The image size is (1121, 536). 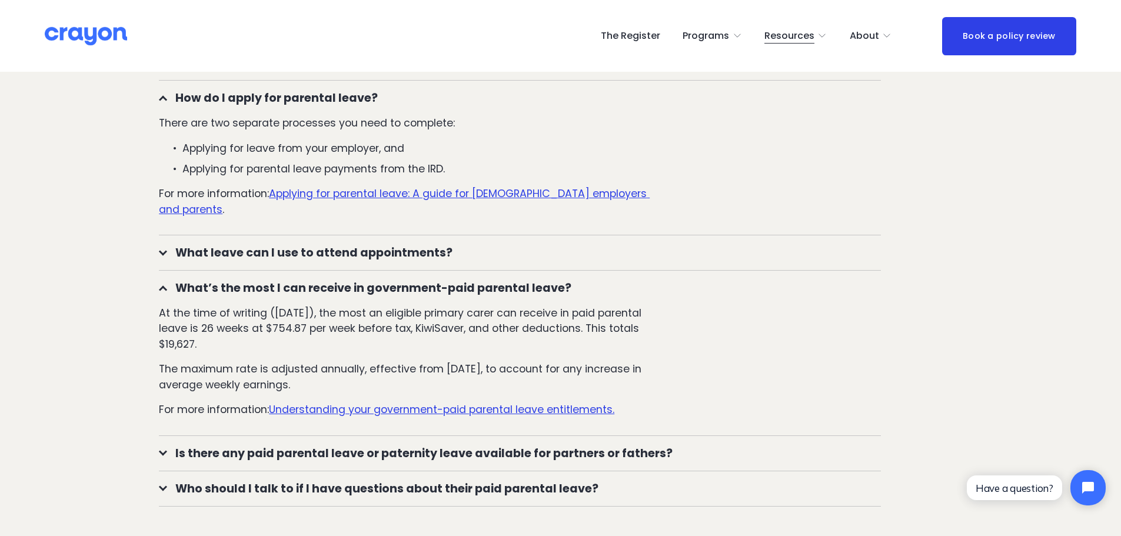 I want to click on p: There are two separate processes you need to complete:, so click(x=411, y=123).